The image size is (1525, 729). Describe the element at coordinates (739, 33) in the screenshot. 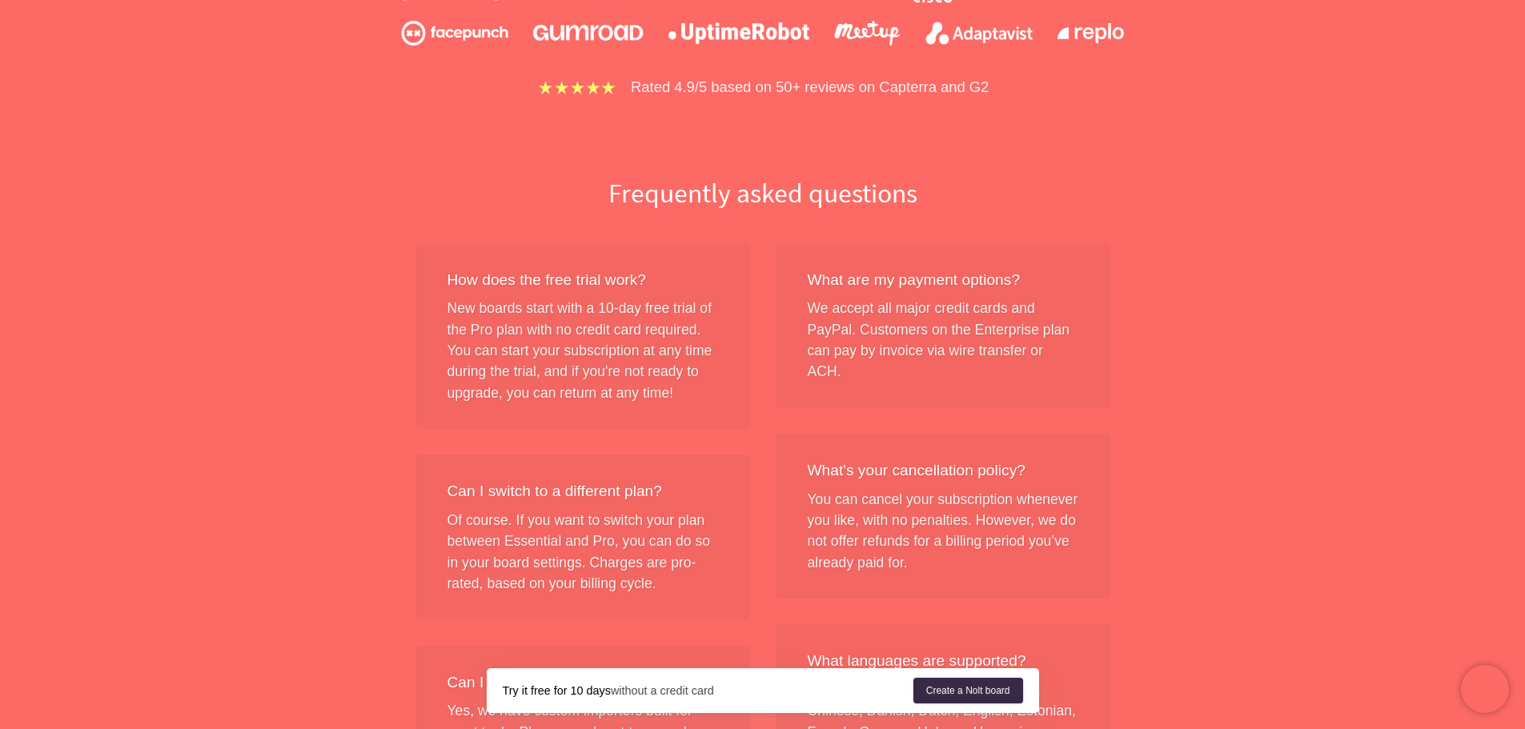

I see `img: uptimerobot.920923f729.png` at that location.